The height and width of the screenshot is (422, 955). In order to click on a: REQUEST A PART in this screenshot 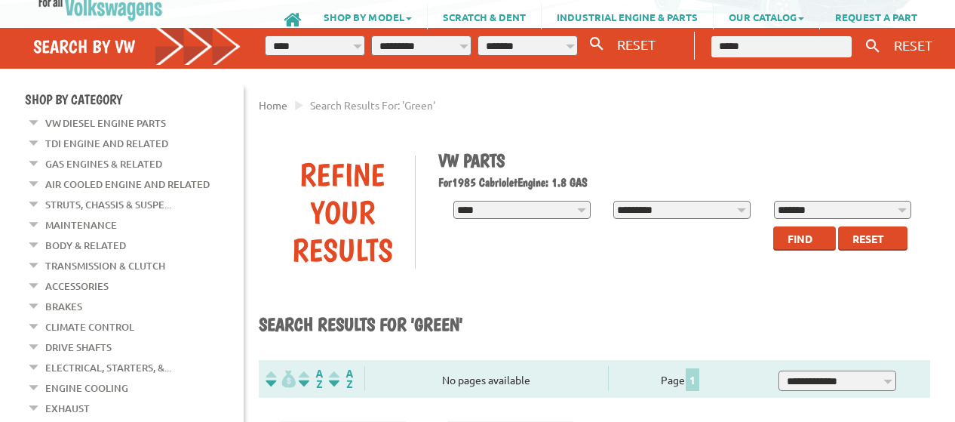, I will do `click(876, 17)`.